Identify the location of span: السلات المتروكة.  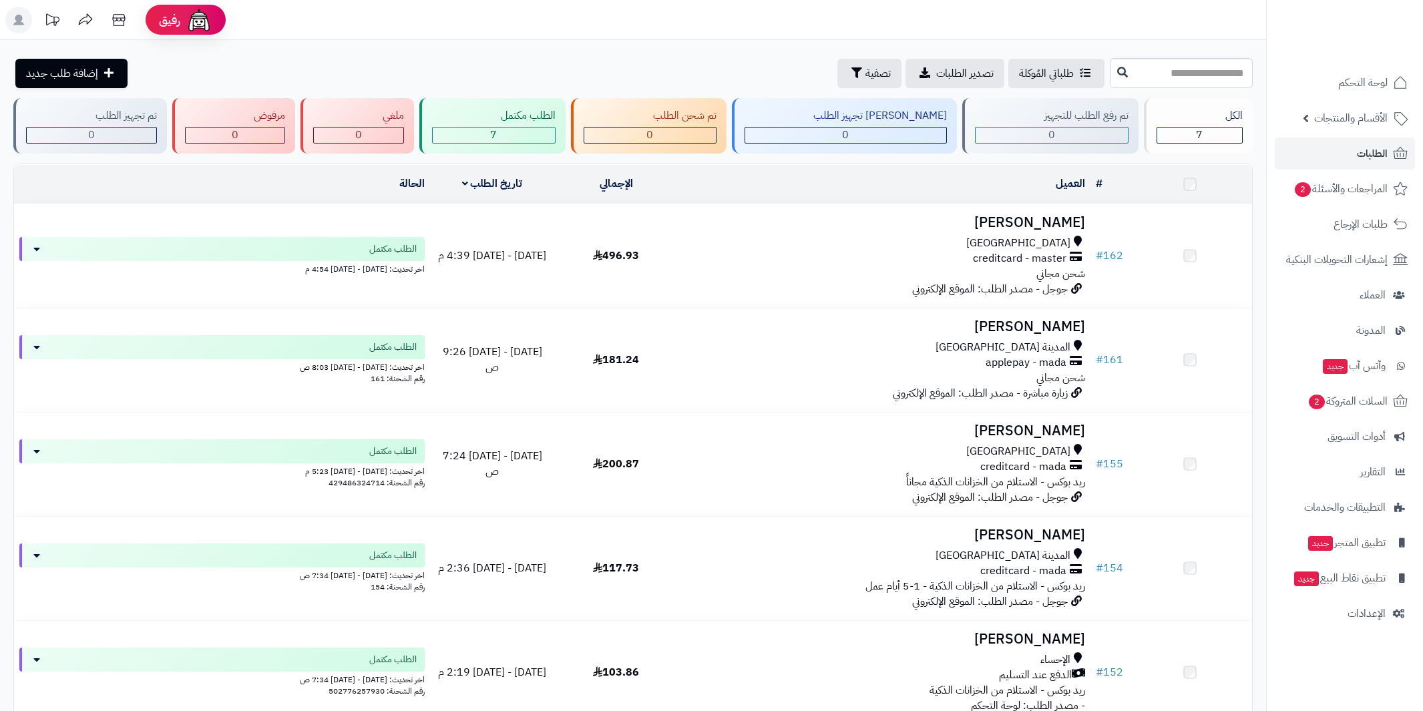
(1347, 401).